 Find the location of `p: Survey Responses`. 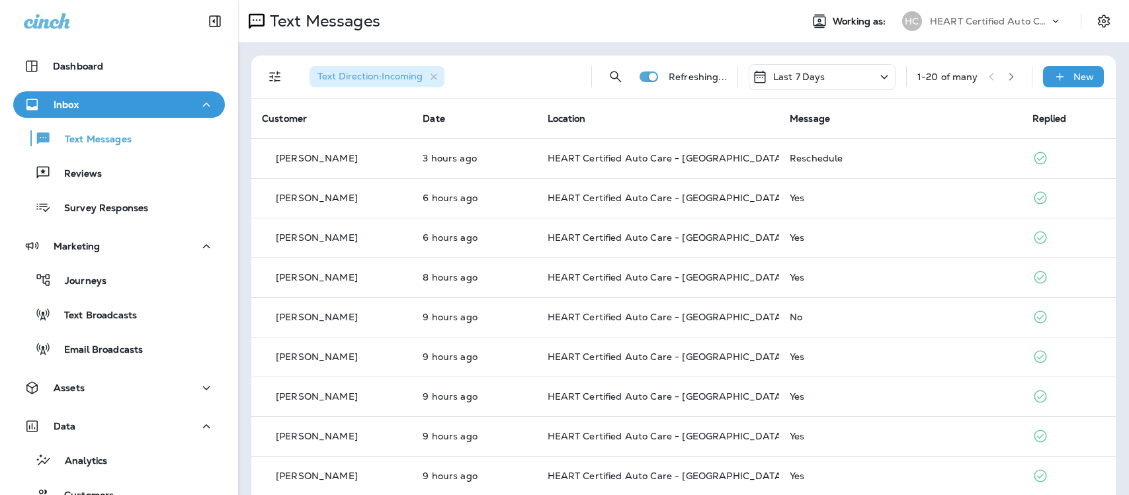

p: Survey Responses is located at coordinates (99, 208).